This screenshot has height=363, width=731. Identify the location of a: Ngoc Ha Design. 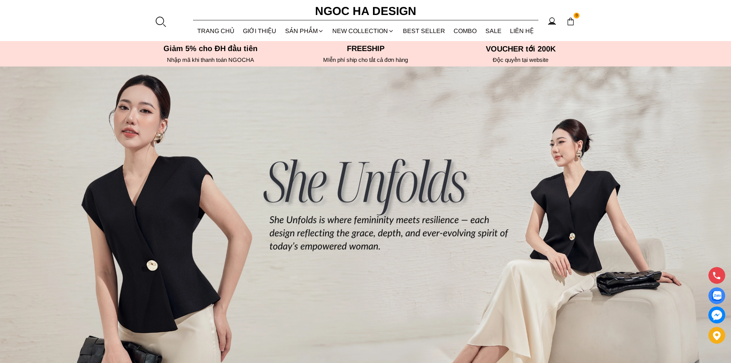
(366, 11).